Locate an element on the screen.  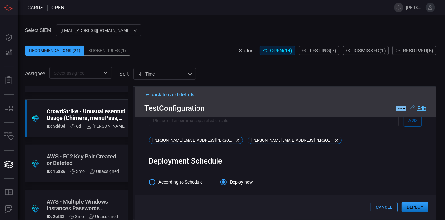
h5: ID: 15886 is located at coordinates (56, 171).